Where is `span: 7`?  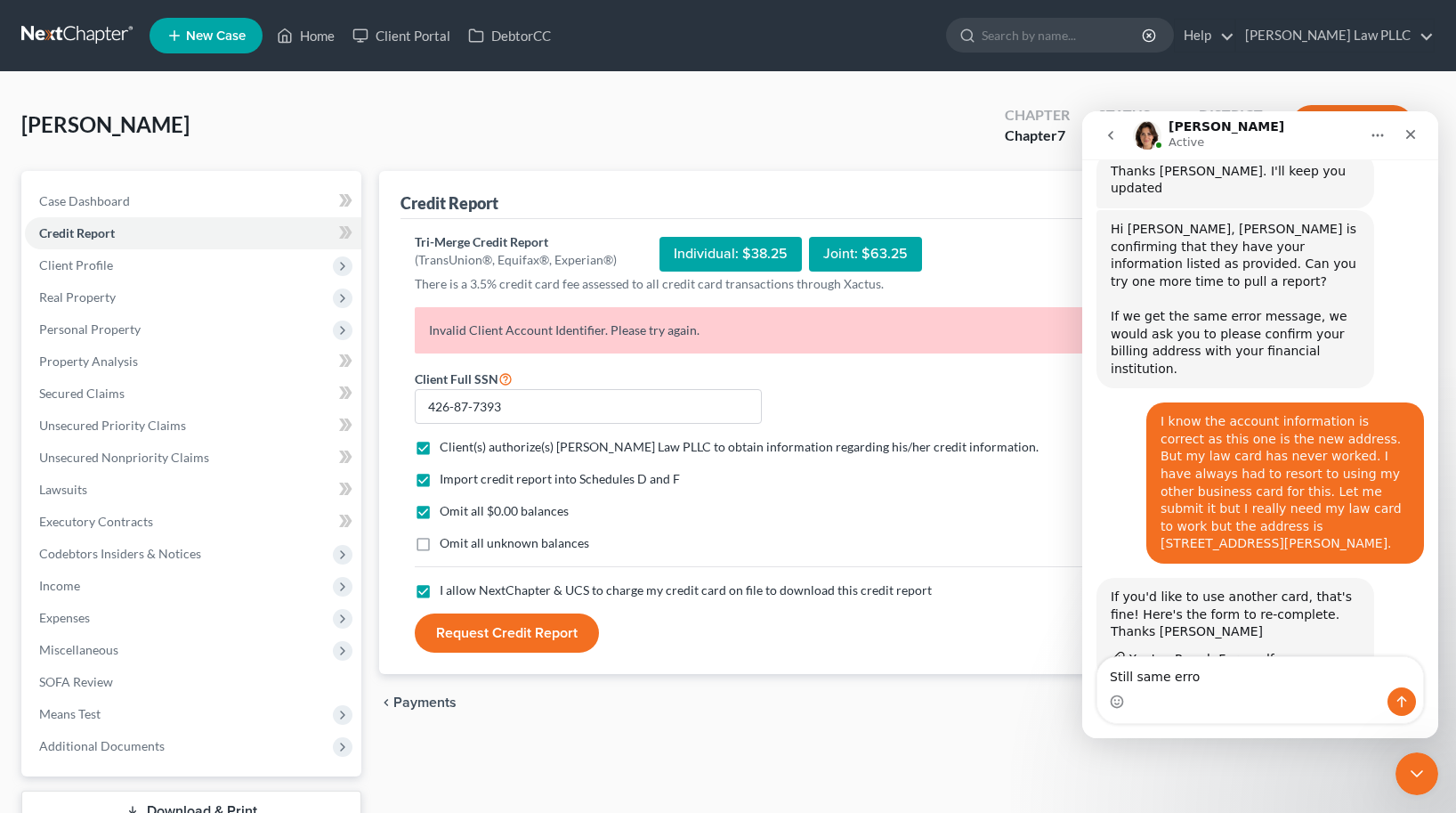
span: 7 is located at coordinates (1061, 135).